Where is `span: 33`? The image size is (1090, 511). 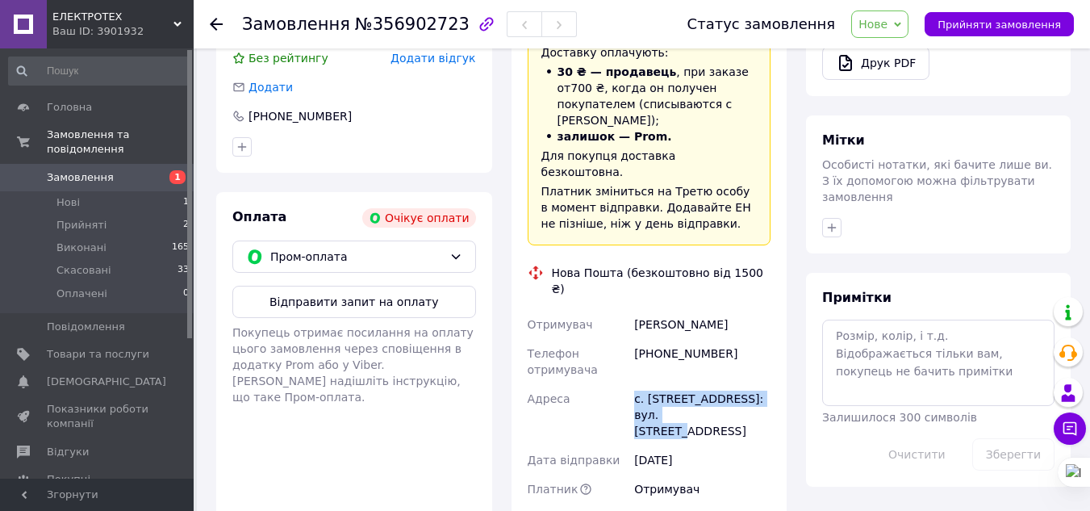 span: 33 is located at coordinates (183, 270).